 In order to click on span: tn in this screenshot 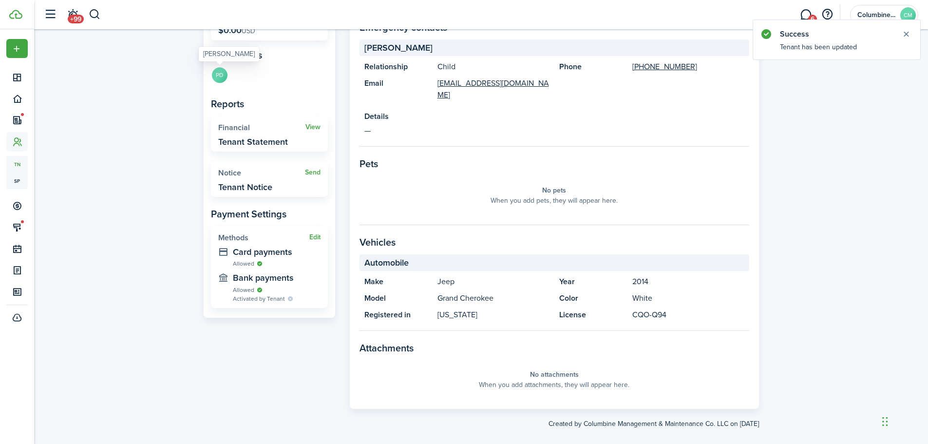, I will do `click(17, 164)`.